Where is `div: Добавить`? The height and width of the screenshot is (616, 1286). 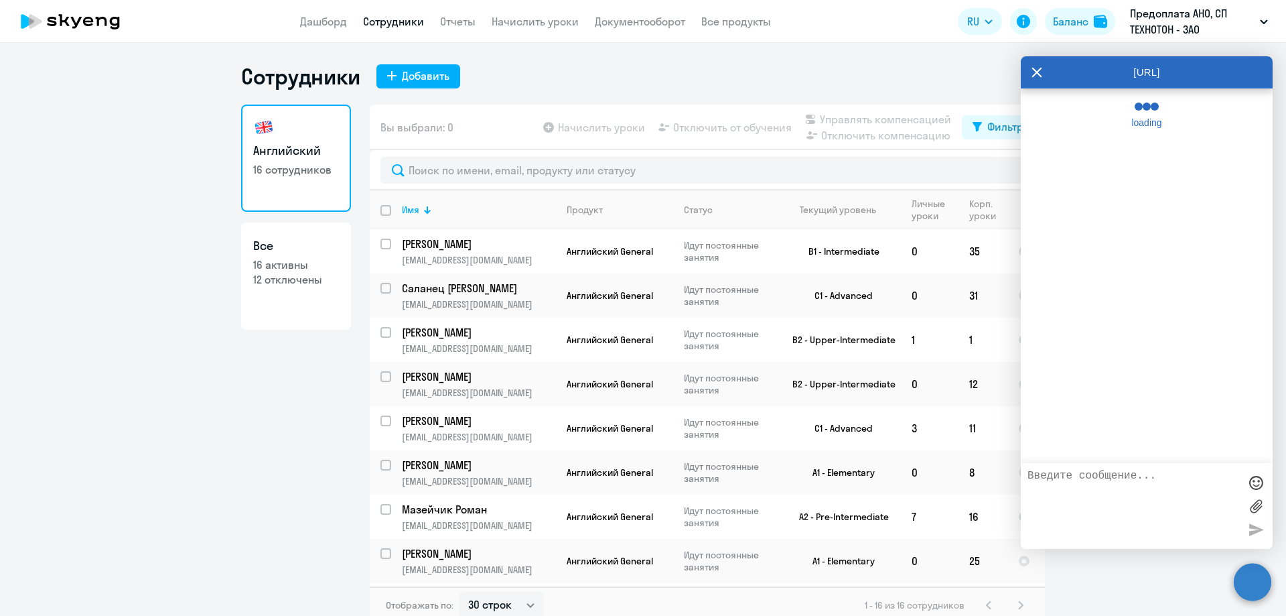 div: Добавить is located at coordinates (425, 76).